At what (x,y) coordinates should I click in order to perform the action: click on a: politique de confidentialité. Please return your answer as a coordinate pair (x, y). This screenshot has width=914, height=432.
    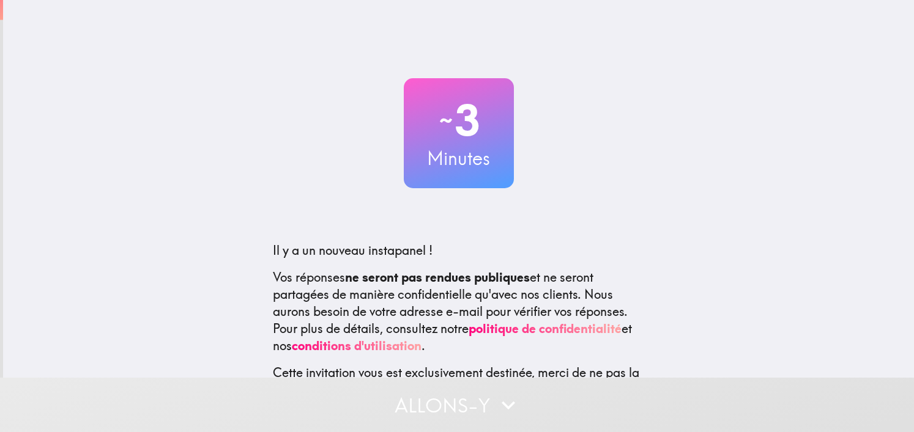
    Looking at the image, I should click on (545, 328).